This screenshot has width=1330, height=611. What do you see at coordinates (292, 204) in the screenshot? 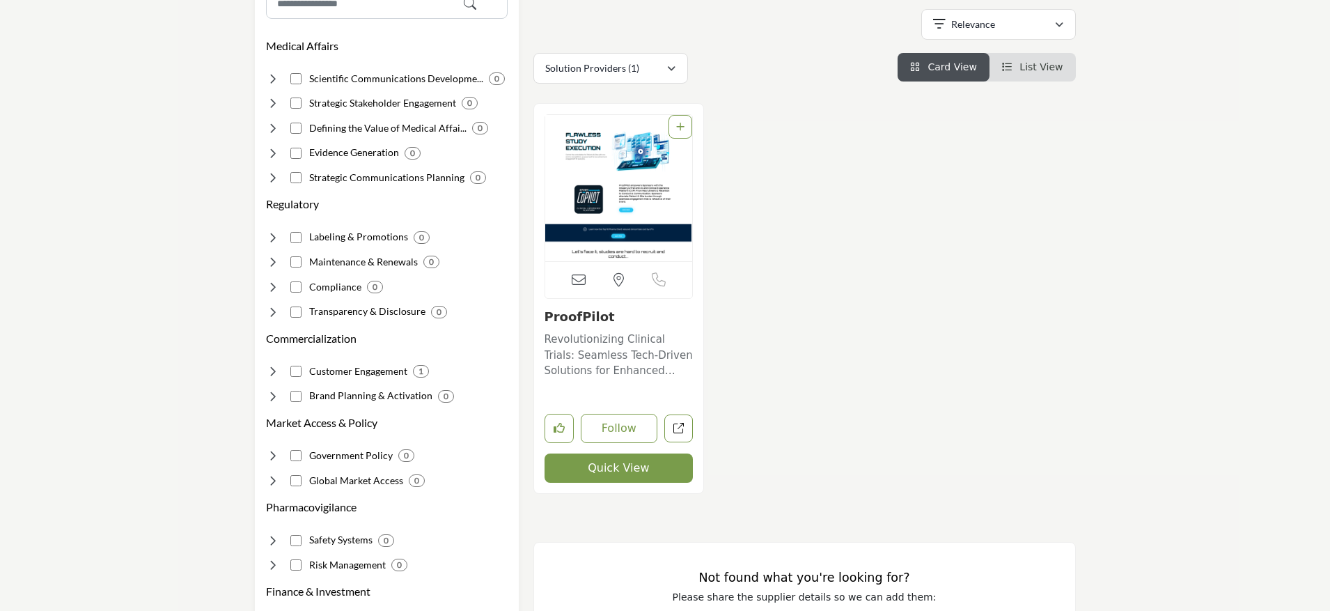
I see `button: Regulatory` at bounding box center [292, 204].